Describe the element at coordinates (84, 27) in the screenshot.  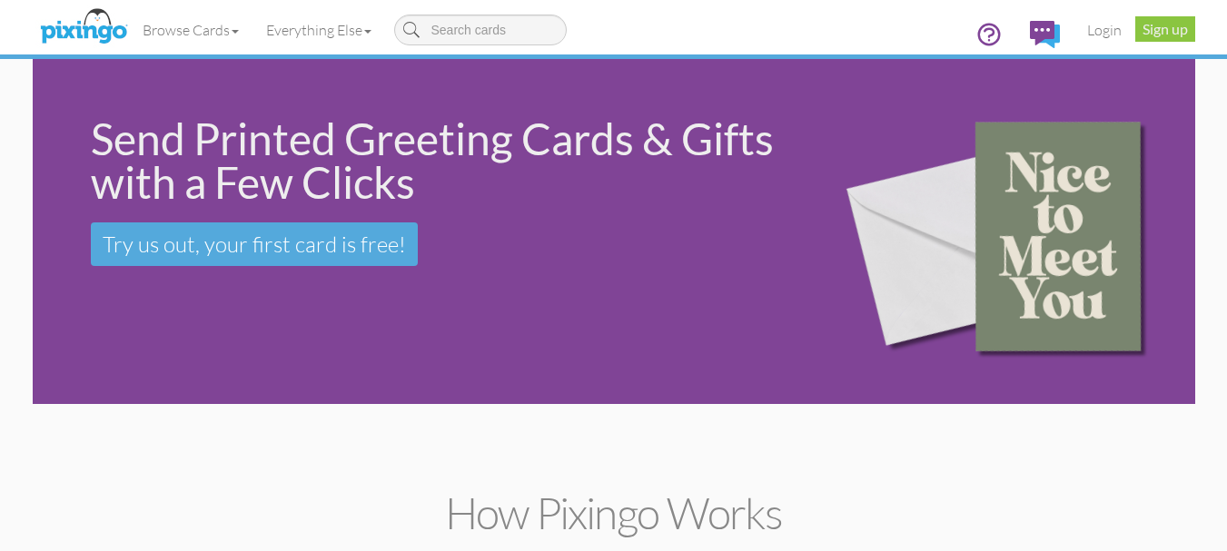
I see `img: pixingo logo` at that location.